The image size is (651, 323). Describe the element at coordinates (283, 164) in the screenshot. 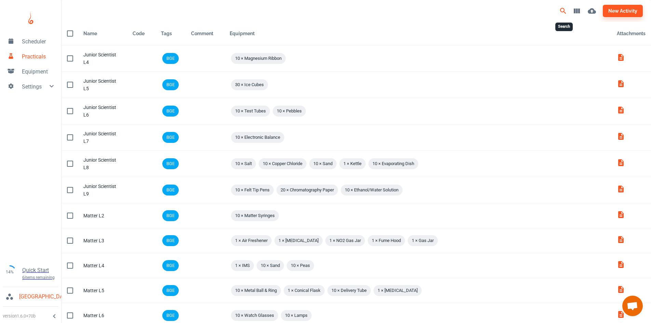

I see `span: 10 × Copper Chloride` at that location.